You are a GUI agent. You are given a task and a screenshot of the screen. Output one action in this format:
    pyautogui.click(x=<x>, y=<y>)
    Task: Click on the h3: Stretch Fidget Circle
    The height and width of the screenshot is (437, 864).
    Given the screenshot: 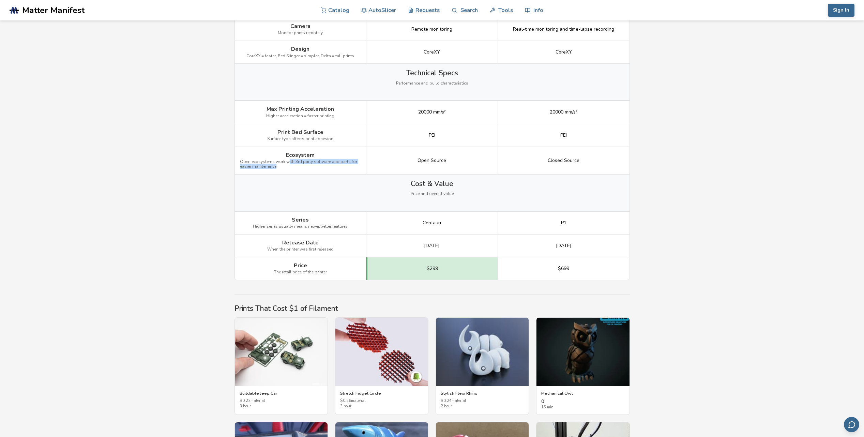 What is the action you would take?
    pyautogui.click(x=382, y=393)
    